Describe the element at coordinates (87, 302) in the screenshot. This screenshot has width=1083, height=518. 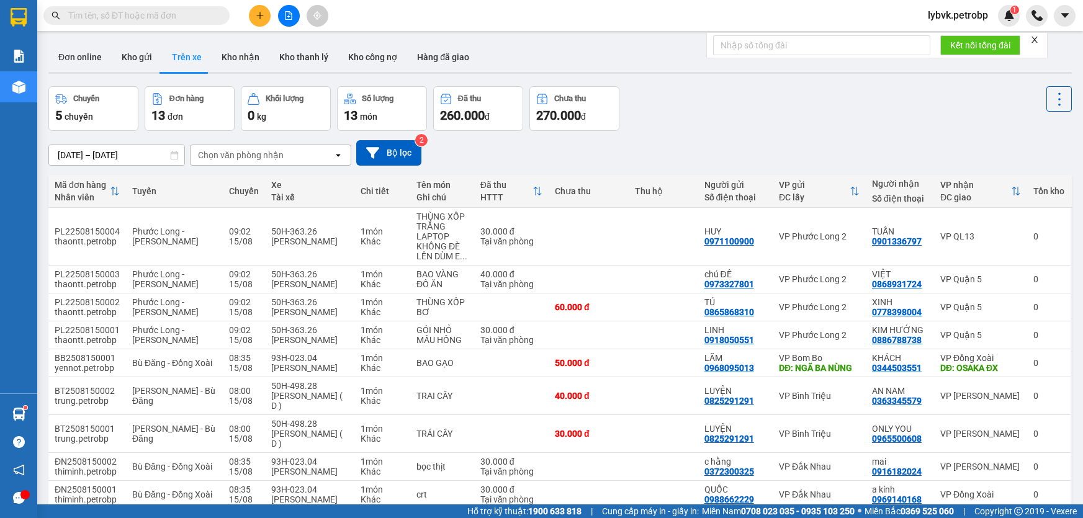
I see `div: PL22508150002` at that location.